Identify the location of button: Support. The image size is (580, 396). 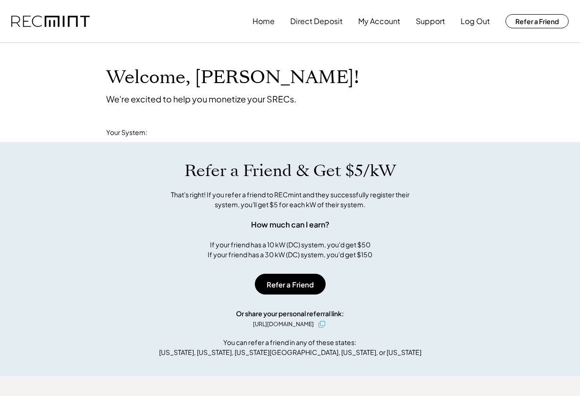
(431, 21).